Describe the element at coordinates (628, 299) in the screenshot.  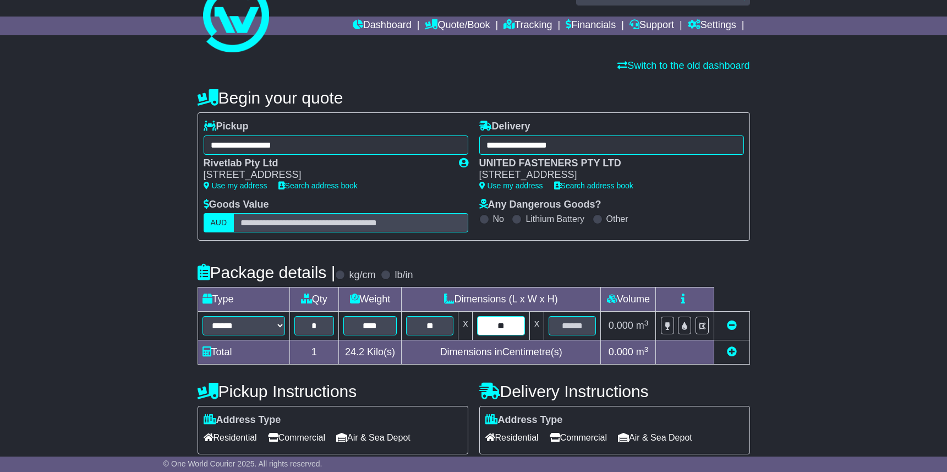
I see `td: Volume` at that location.